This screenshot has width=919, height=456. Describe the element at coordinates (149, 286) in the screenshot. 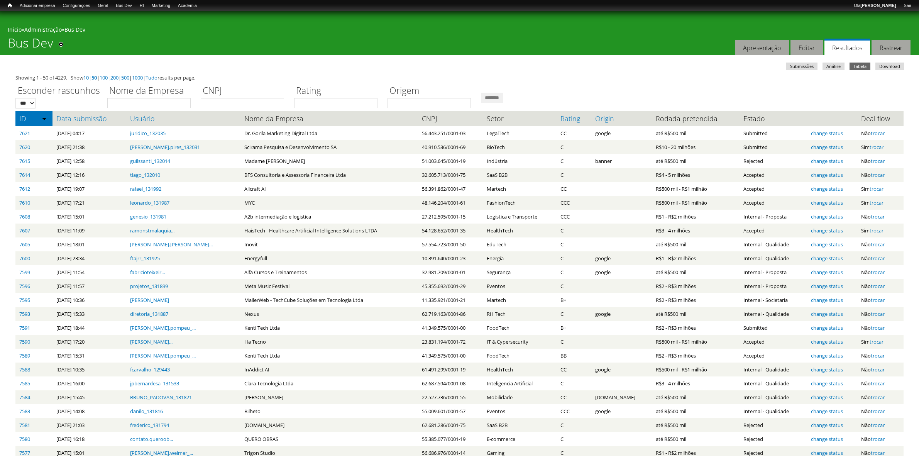

I see `a: projetos_131899` at that location.